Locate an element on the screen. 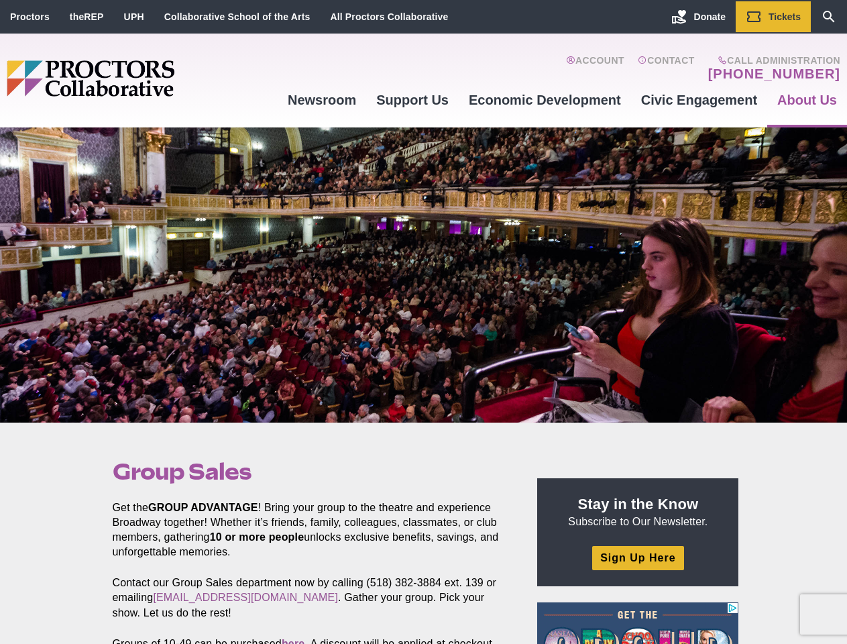  p: Contact our Group Sales department now by calling (518) 382-3884 ext. 139 or emailing . Gather yo... is located at coordinates (310, 598).